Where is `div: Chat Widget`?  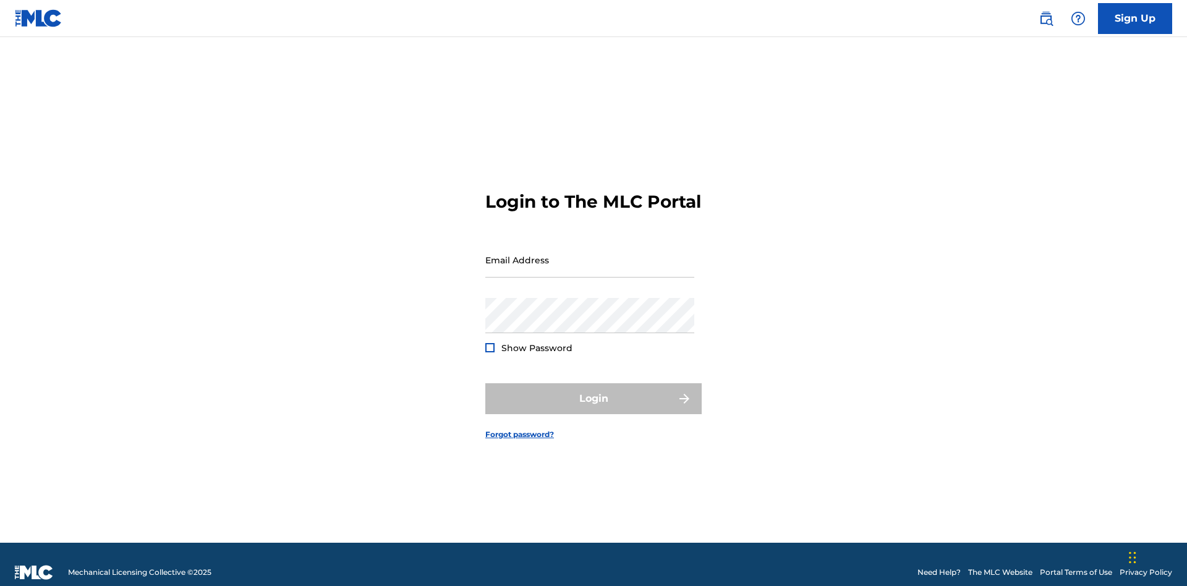
div: Chat Widget is located at coordinates (1156, 556).